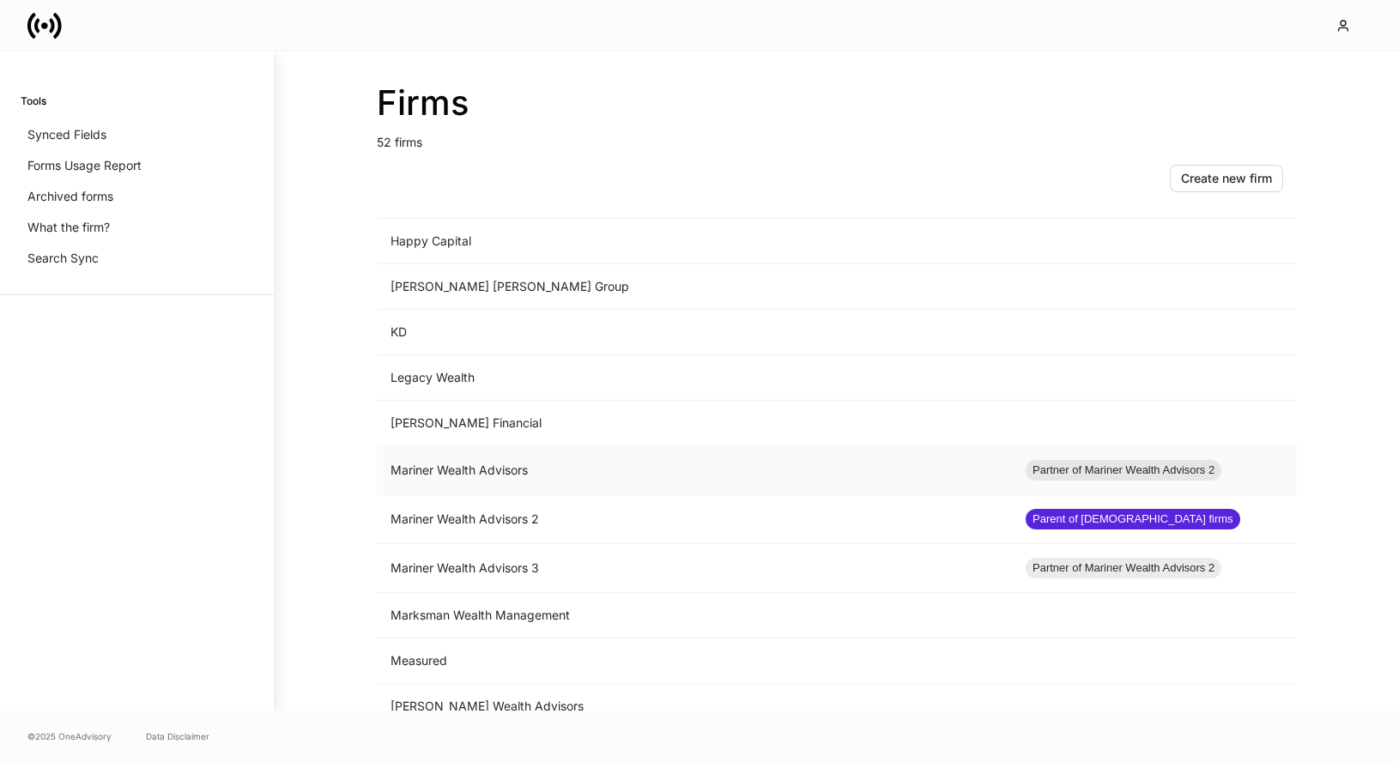  Describe the element at coordinates (837, 103) in the screenshot. I see `h2: Firms` at that location.